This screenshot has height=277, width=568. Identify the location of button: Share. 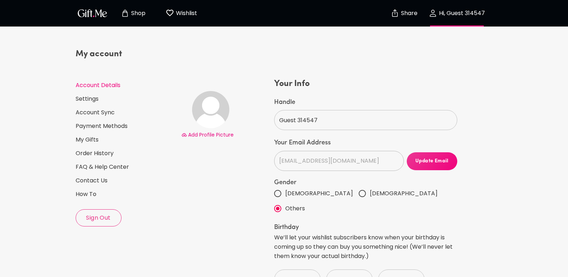
(404, 13).